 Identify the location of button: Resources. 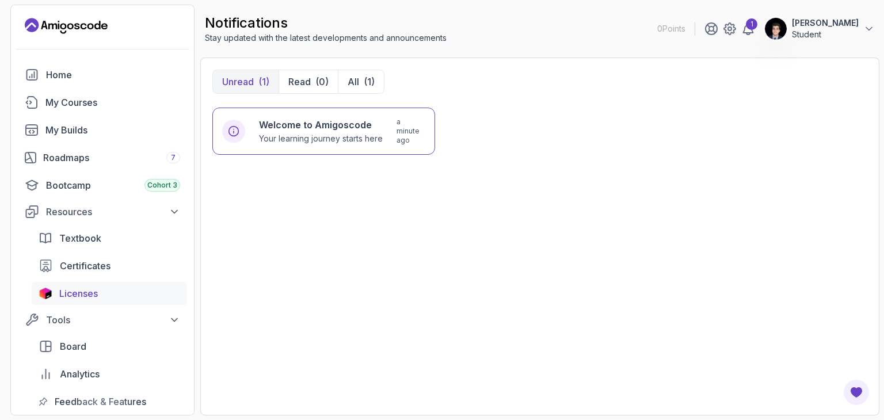
(102, 212).